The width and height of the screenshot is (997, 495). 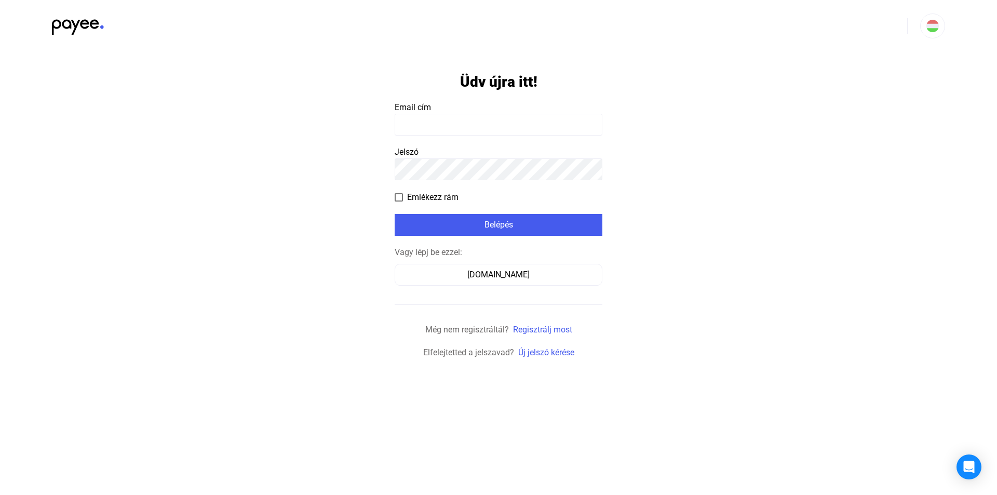 I want to click on div: Vagy lépj be ezzel:, so click(x=498, y=252).